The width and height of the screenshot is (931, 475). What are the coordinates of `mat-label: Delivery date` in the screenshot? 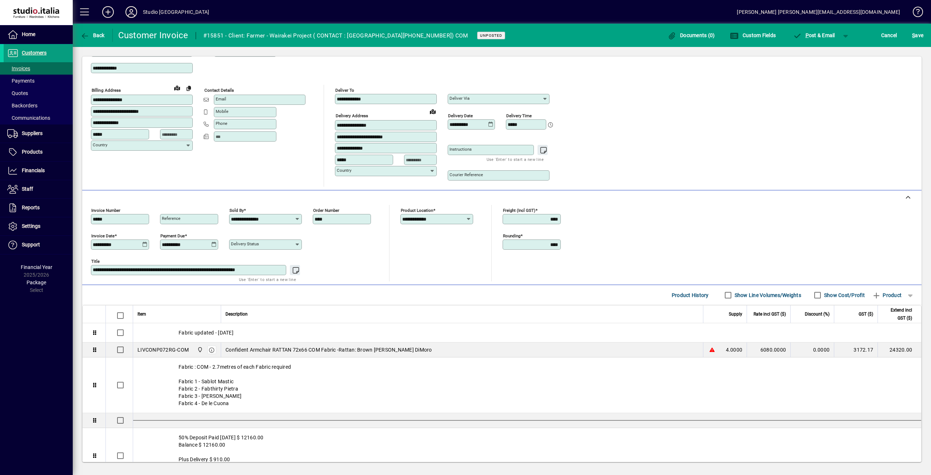 It's located at (461, 116).